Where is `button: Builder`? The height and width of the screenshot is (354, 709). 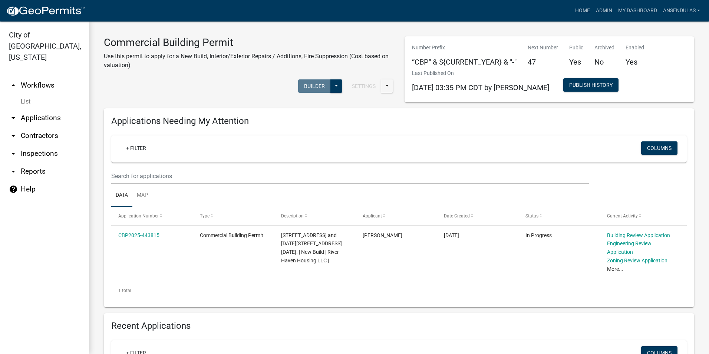 button: Builder is located at coordinates (314, 86).